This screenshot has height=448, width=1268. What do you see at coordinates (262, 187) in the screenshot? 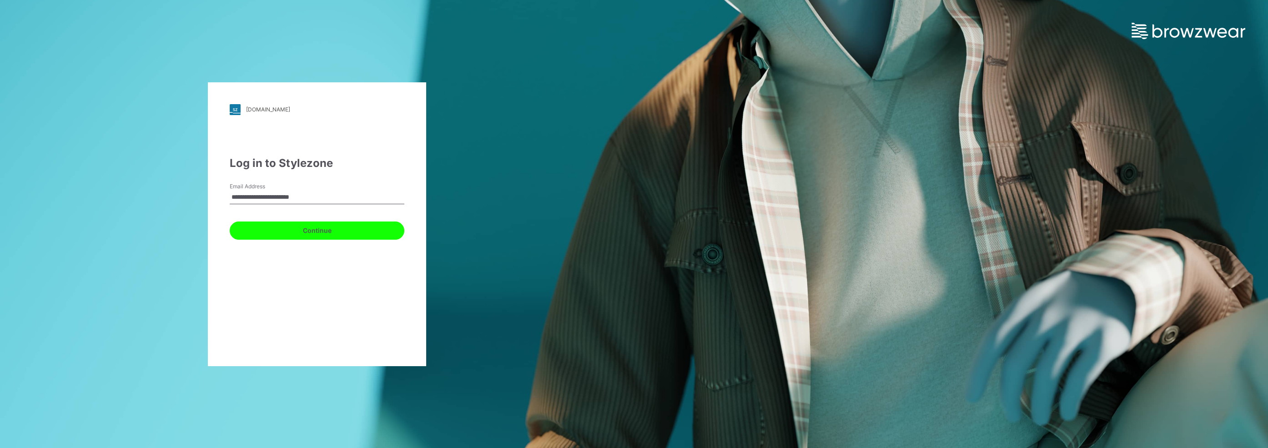
I see `label: Email Address` at bounding box center [262, 187].